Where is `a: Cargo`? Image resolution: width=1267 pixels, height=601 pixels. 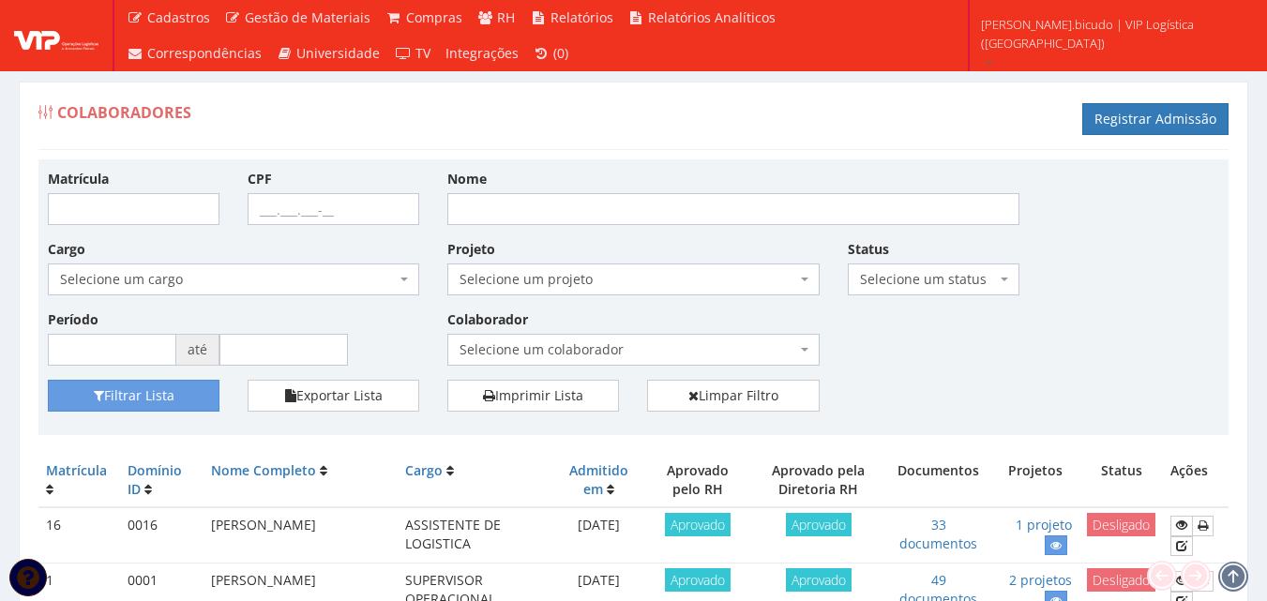
a: Cargo is located at coordinates (424, 470).